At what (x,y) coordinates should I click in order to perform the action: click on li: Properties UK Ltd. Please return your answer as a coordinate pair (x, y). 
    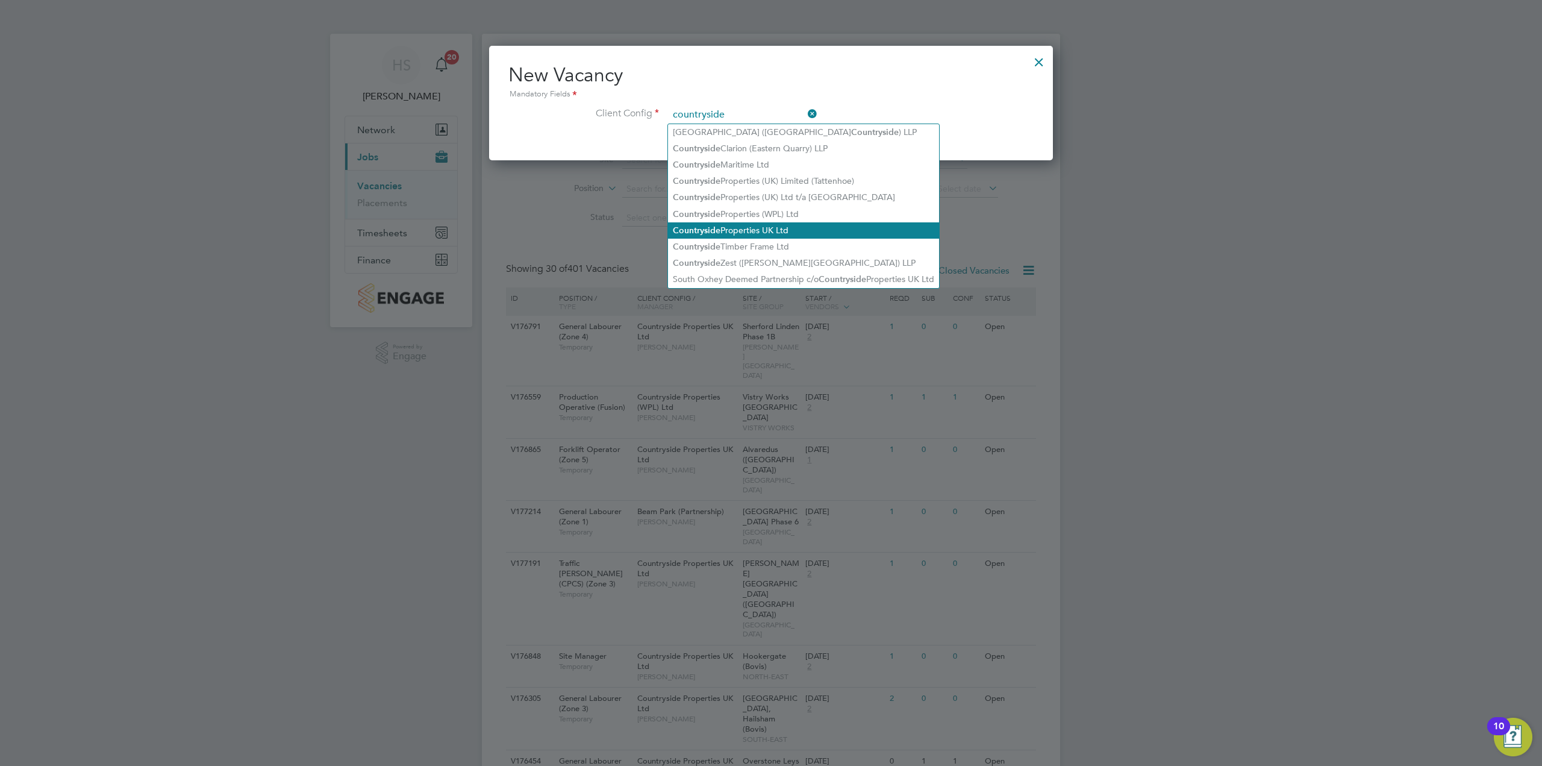
    Looking at the image, I should click on (804, 230).